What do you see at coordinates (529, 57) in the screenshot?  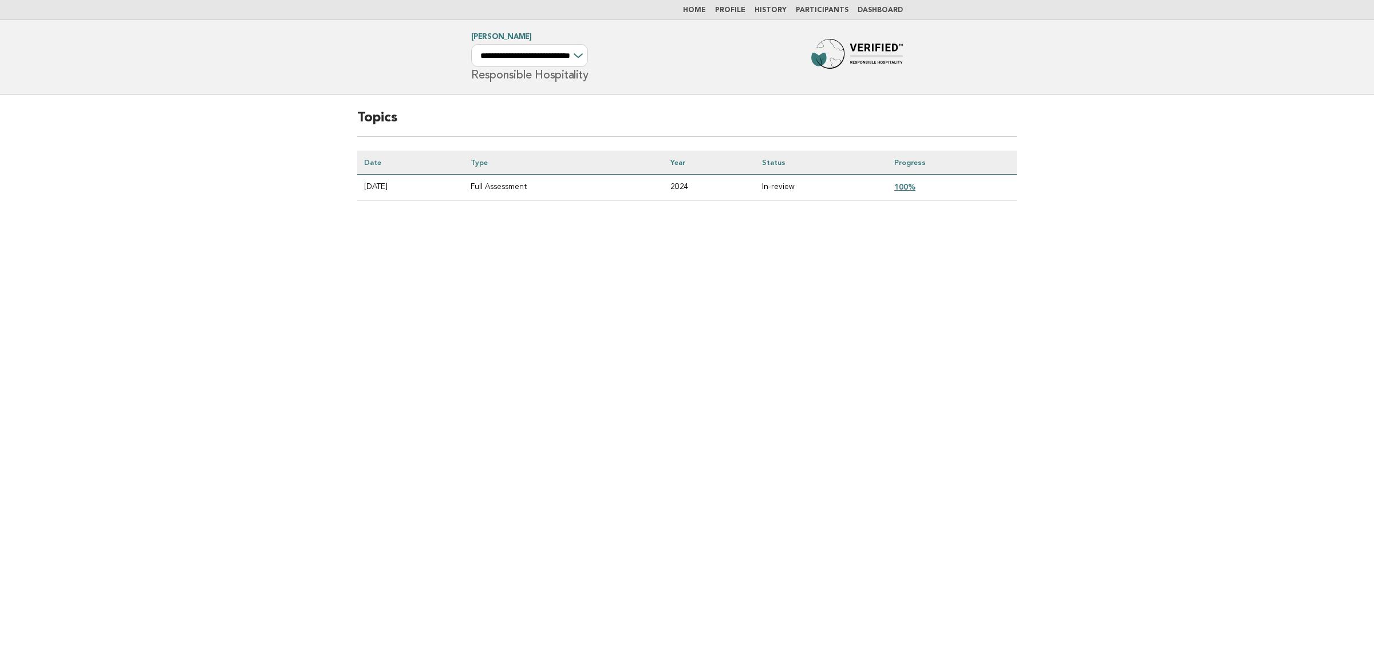 I see `h1: Responsible Hospitality` at bounding box center [529, 57].